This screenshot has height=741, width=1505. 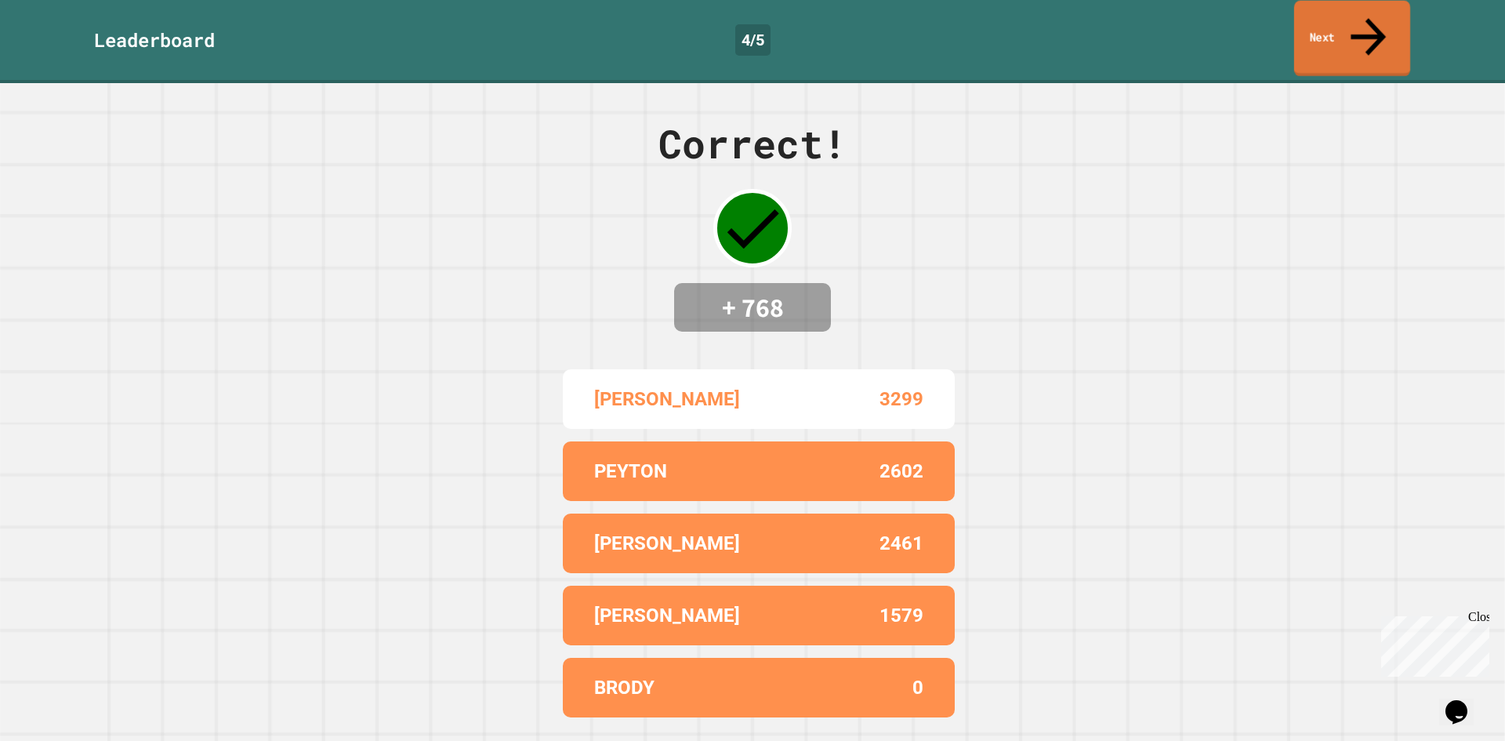 What do you see at coordinates (57, 53) in the screenshot?
I see `div: Chat with us now!Close` at bounding box center [57, 53].